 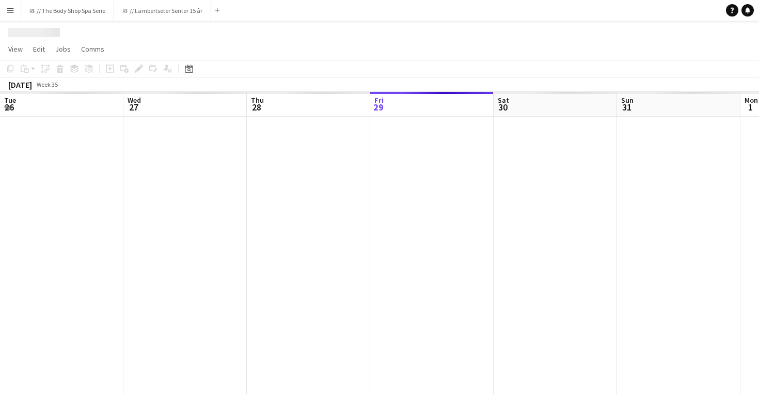 What do you see at coordinates (10, 100) in the screenshot?
I see `span: Tue` at bounding box center [10, 100].